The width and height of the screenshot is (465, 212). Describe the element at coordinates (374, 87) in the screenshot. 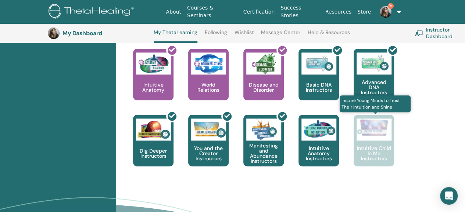

I see `p: Advanced DNA Instructors` at that location.